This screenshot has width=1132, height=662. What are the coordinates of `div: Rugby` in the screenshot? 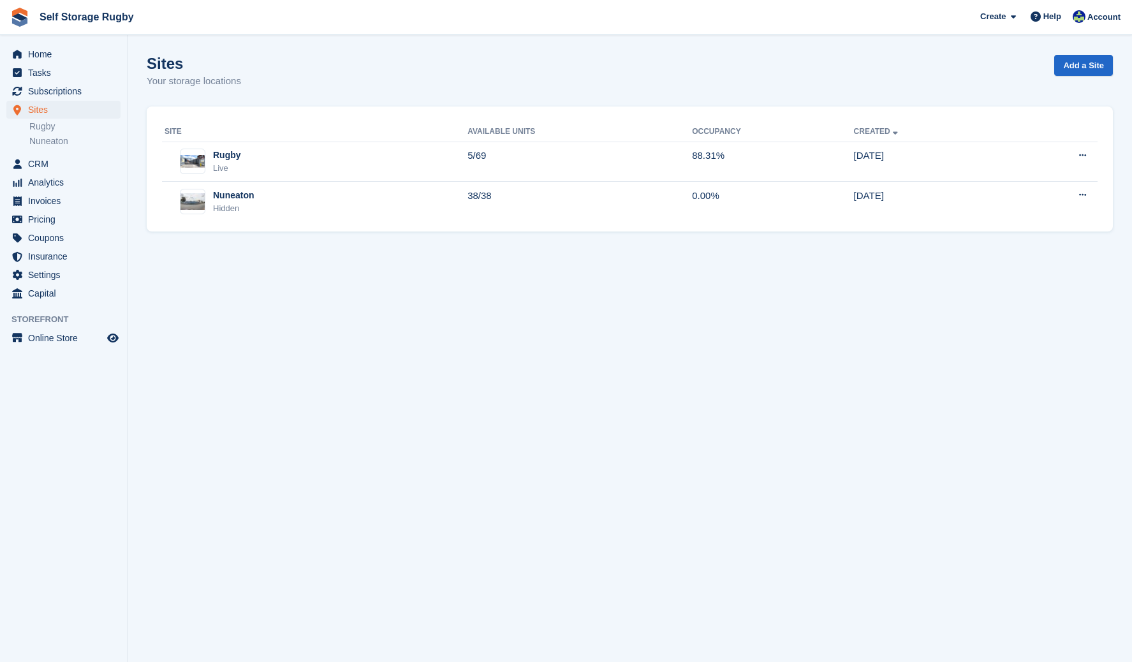 It's located at (227, 155).